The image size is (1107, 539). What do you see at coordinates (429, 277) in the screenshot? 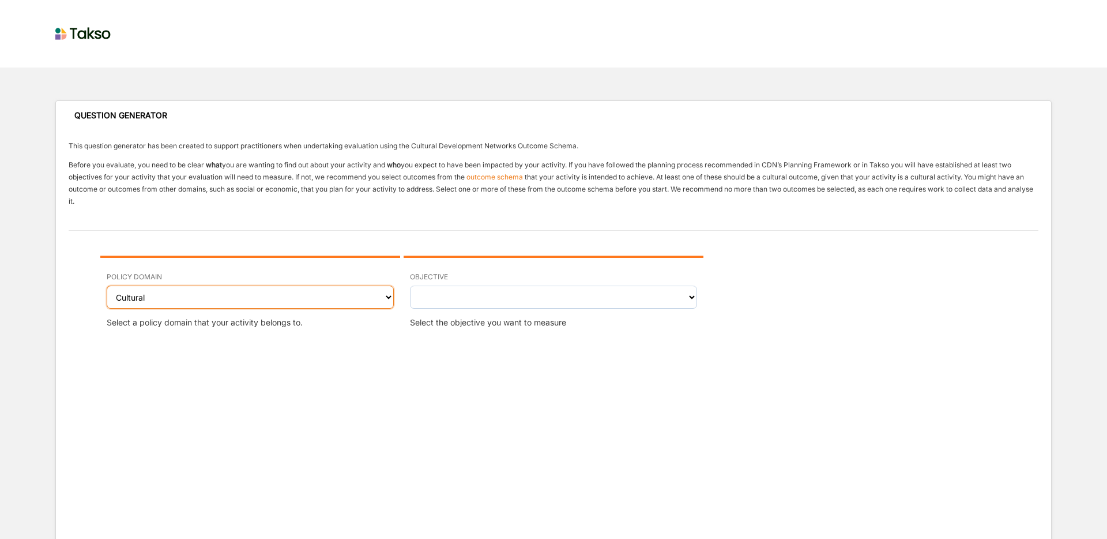
I see `label: OBJECTIVE` at bounding box center [429, 277].